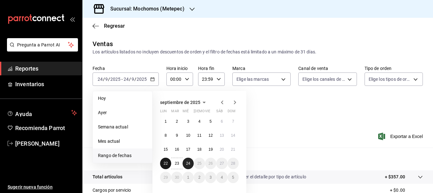 The width and height of the screenshot is (433, 193). Describe the element at coordinates (177, 121) in the screenshot. I see `abbr: 2 de septiembre de 2025` at that location.